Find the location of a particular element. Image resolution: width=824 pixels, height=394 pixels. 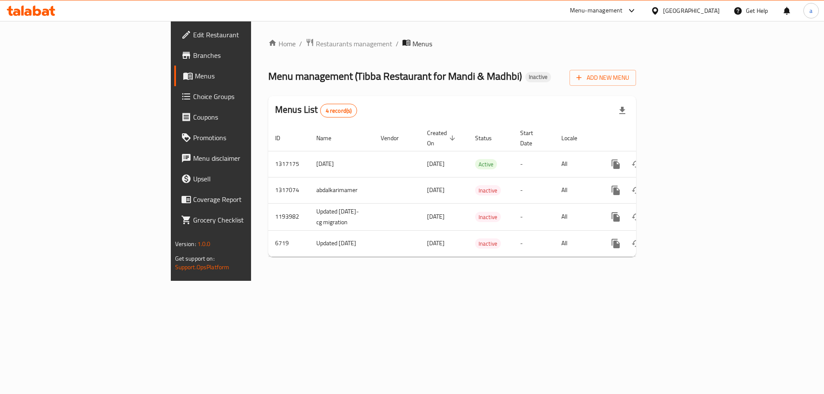

a: Coupons is located at coordinates (241, 117).